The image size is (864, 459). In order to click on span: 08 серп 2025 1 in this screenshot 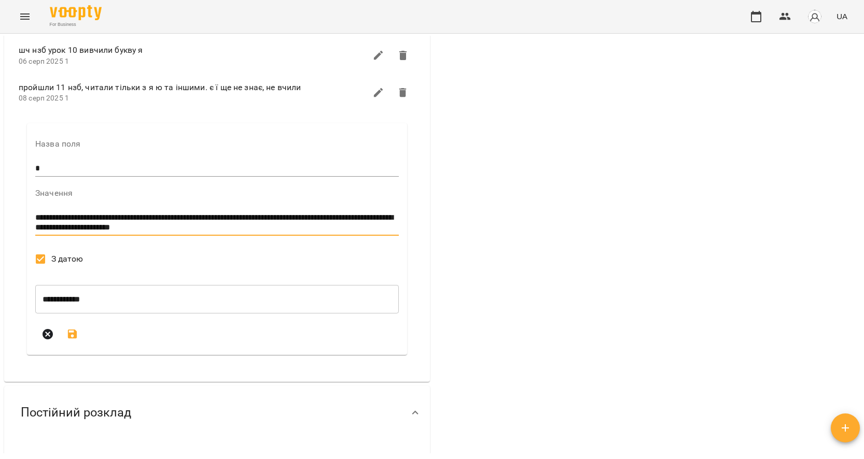, I will do `click(44, 98)`.